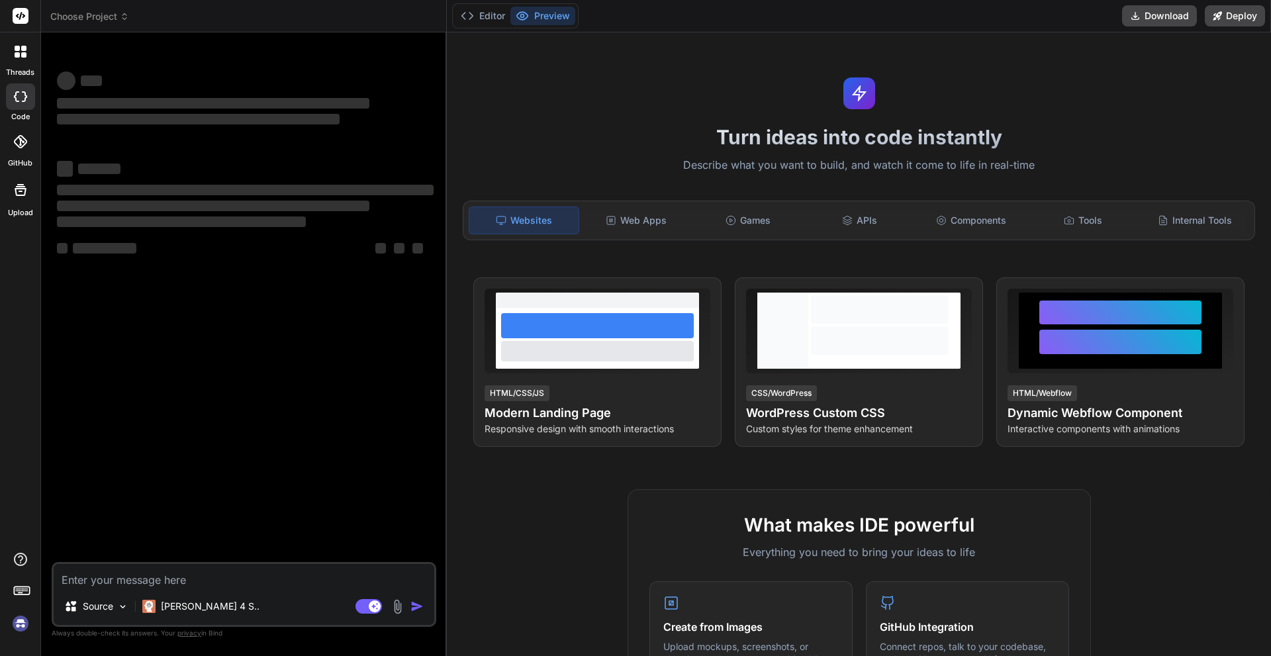  Describe the element at coordinates (20, 163) in the screenshot. I see `label: GitHub` at that location.